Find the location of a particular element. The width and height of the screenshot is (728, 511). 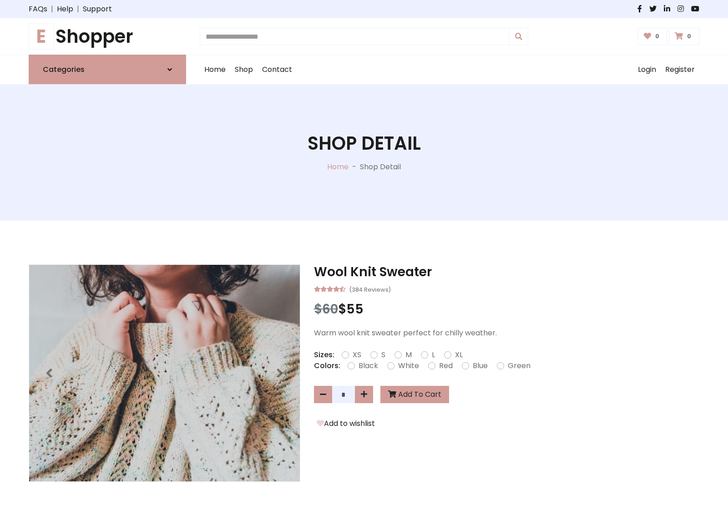

label: Green is located at coordinates (519, 366).